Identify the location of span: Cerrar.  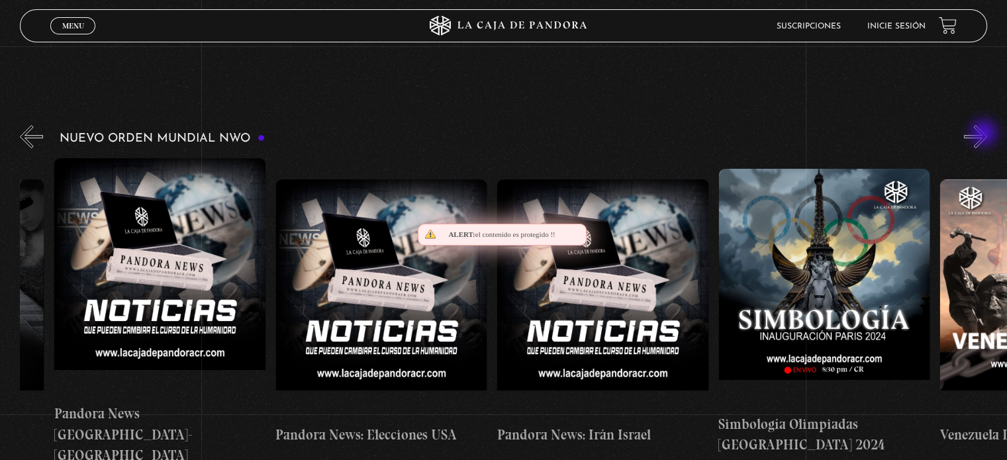
(73, 38).